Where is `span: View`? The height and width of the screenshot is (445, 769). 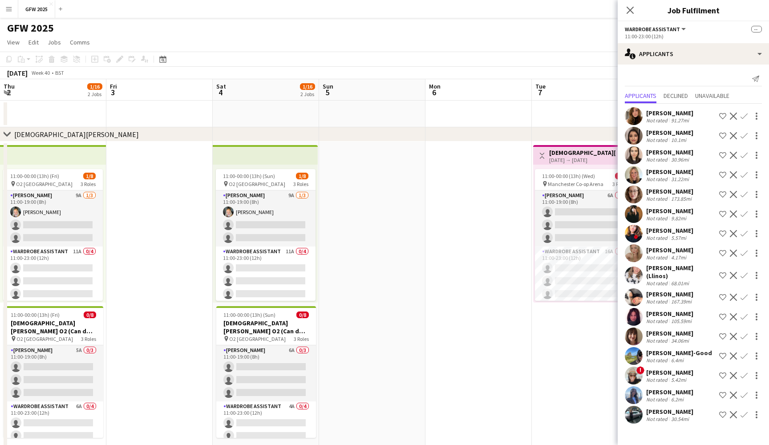 span: View is located at coordinates (13, 42).